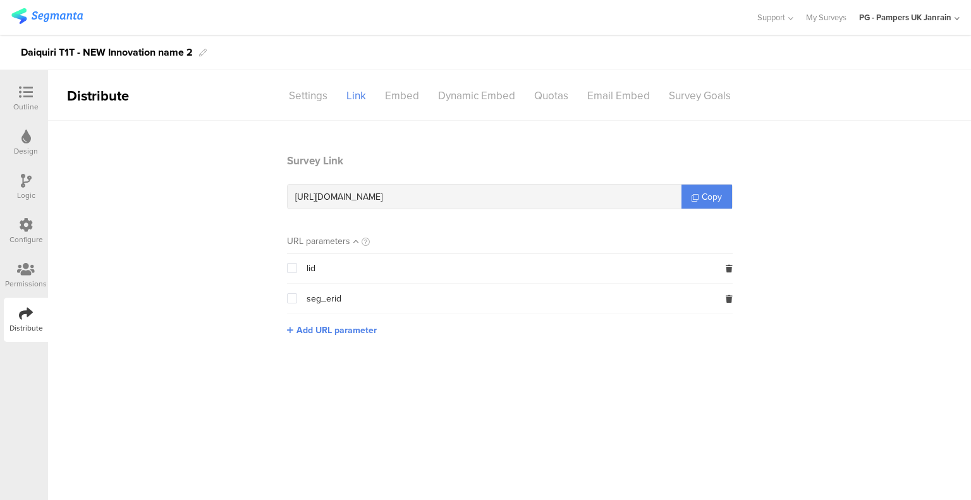 This screenshot has height=500, width=971. I want to click on button: Add URL parameter, so click(332, 330).